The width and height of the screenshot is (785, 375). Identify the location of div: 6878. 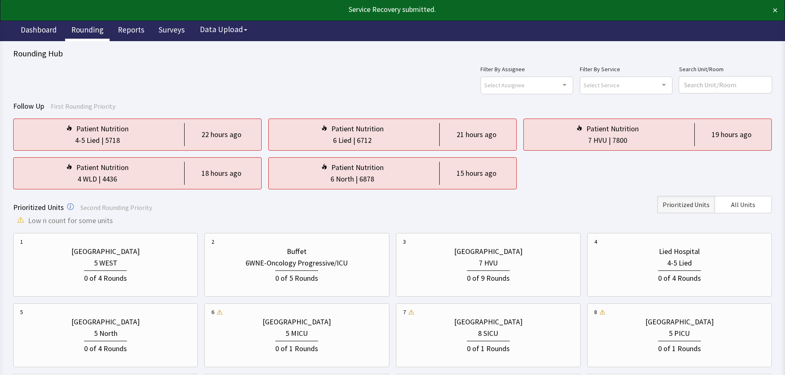
(367, 179).